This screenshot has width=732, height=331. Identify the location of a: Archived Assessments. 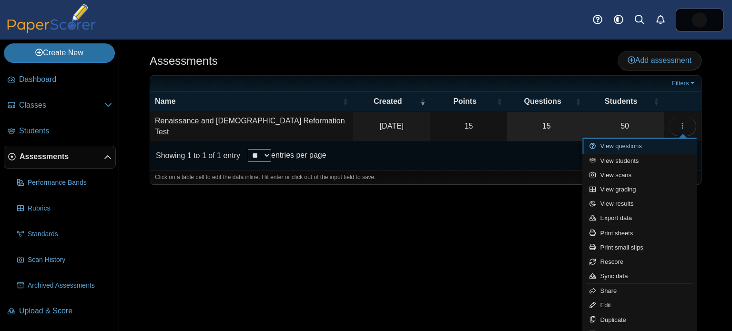
(64, 286).